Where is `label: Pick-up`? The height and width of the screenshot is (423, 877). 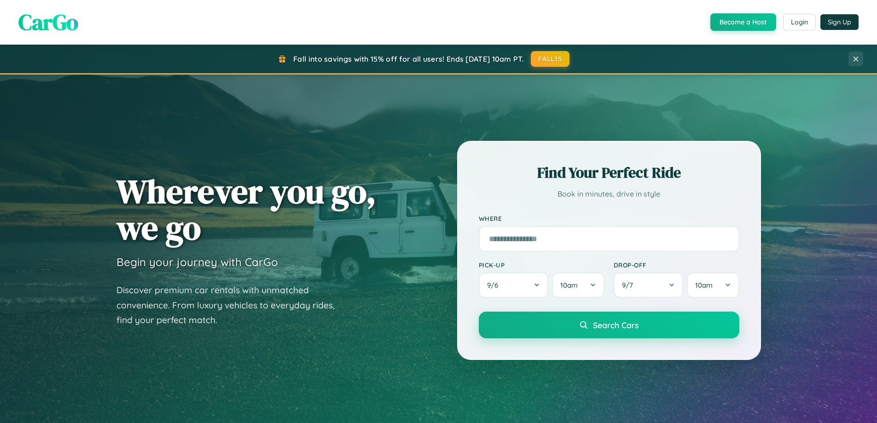
label: Pick-up is located at coordinates (541, 265).